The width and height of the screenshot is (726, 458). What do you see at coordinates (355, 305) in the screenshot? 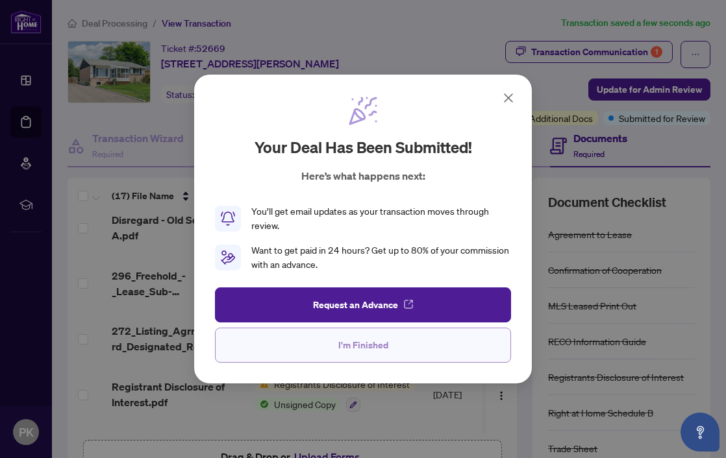
I see `span: Request an Advance` at bounding box center [355, 305].